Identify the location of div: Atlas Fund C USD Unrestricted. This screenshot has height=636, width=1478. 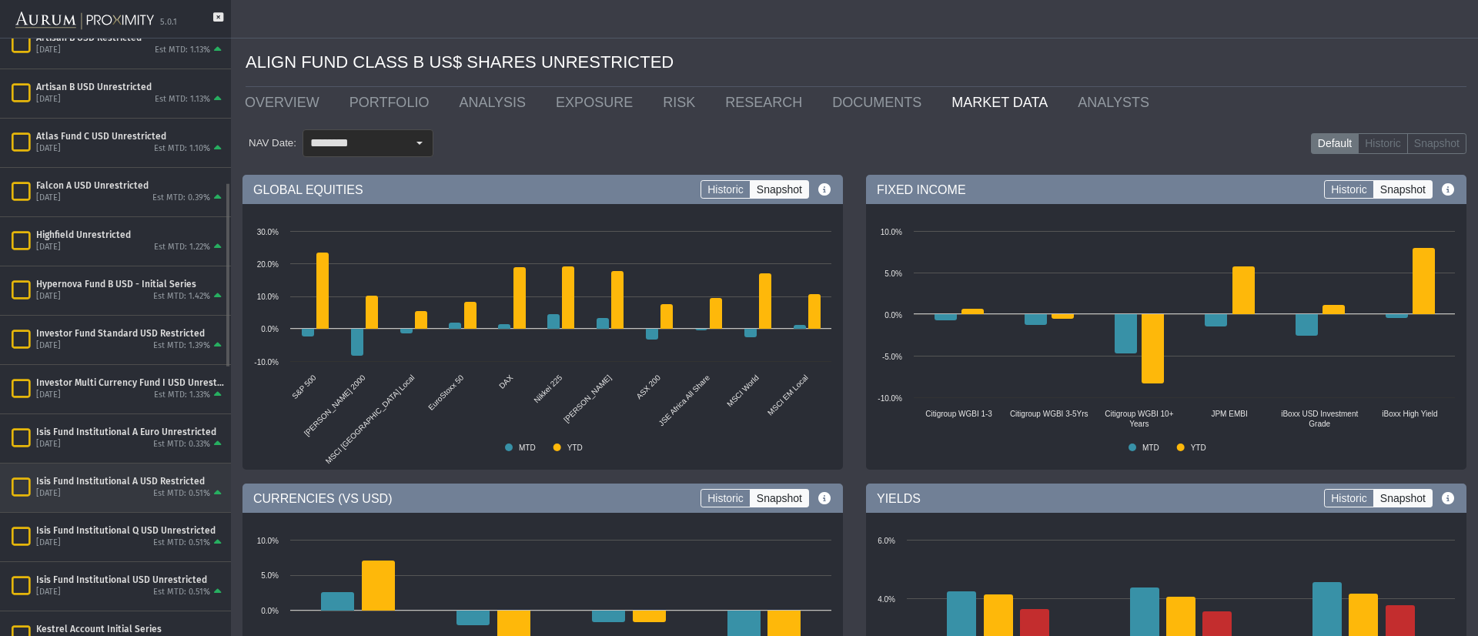
(130, 136).